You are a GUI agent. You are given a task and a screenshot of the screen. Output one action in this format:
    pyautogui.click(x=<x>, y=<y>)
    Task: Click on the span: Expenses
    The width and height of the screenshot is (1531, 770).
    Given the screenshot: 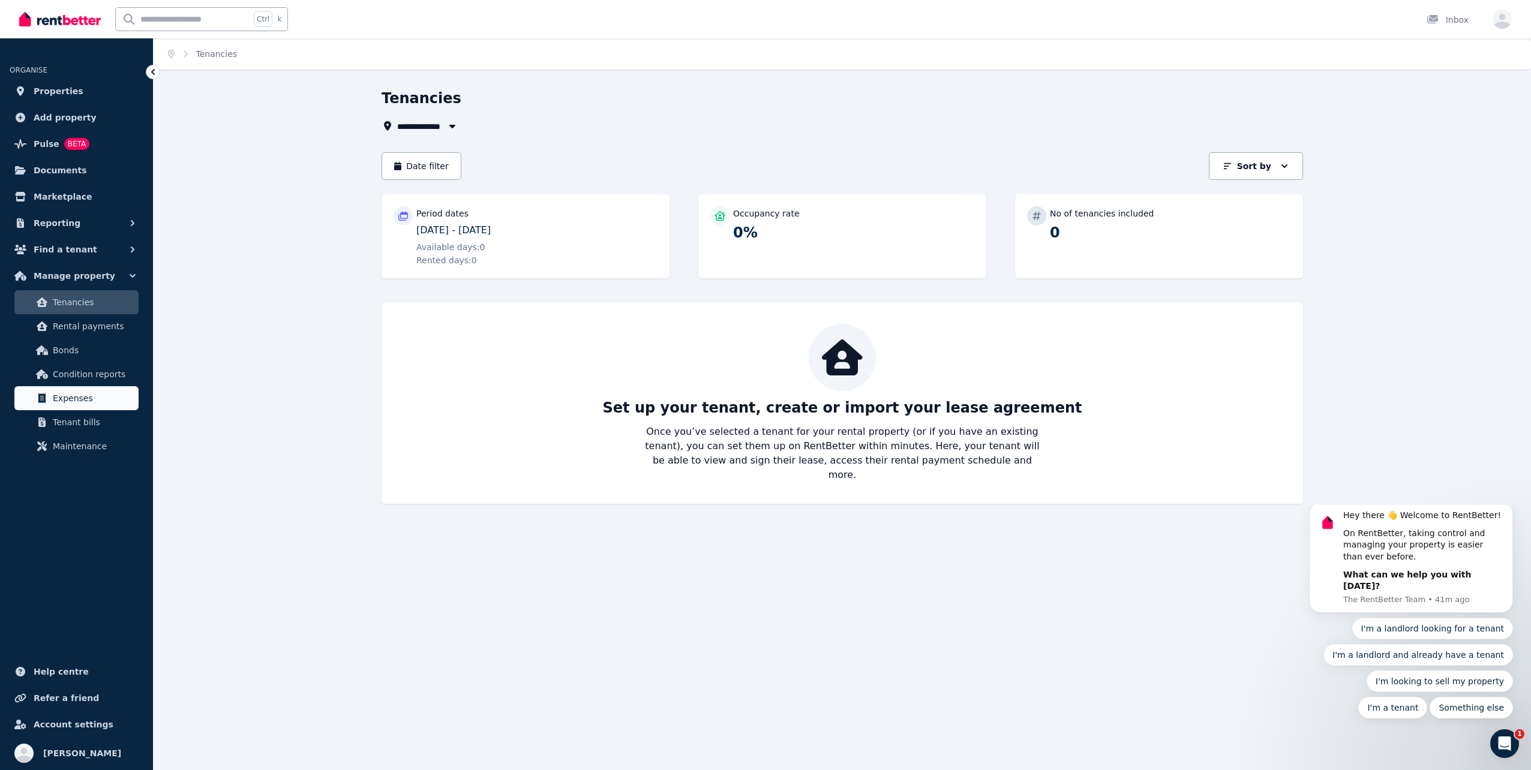 What is the action you would take?
    pyautogui.click(x=93, y=398)
    